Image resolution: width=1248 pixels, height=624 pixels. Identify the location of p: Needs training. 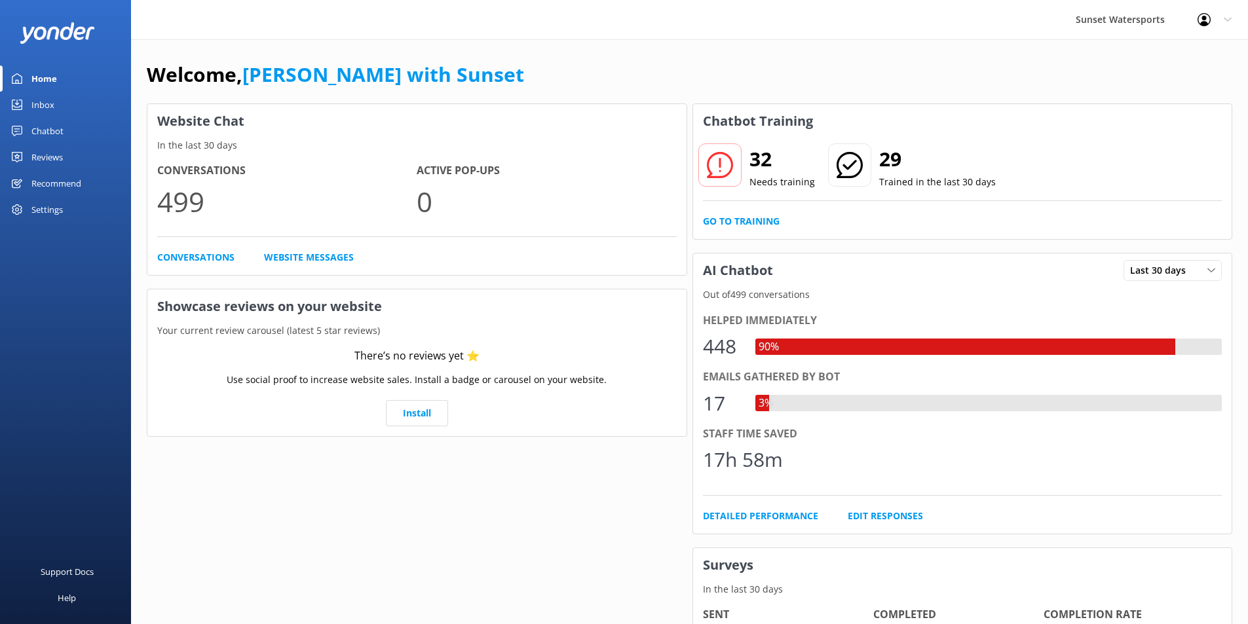
(782, 182).